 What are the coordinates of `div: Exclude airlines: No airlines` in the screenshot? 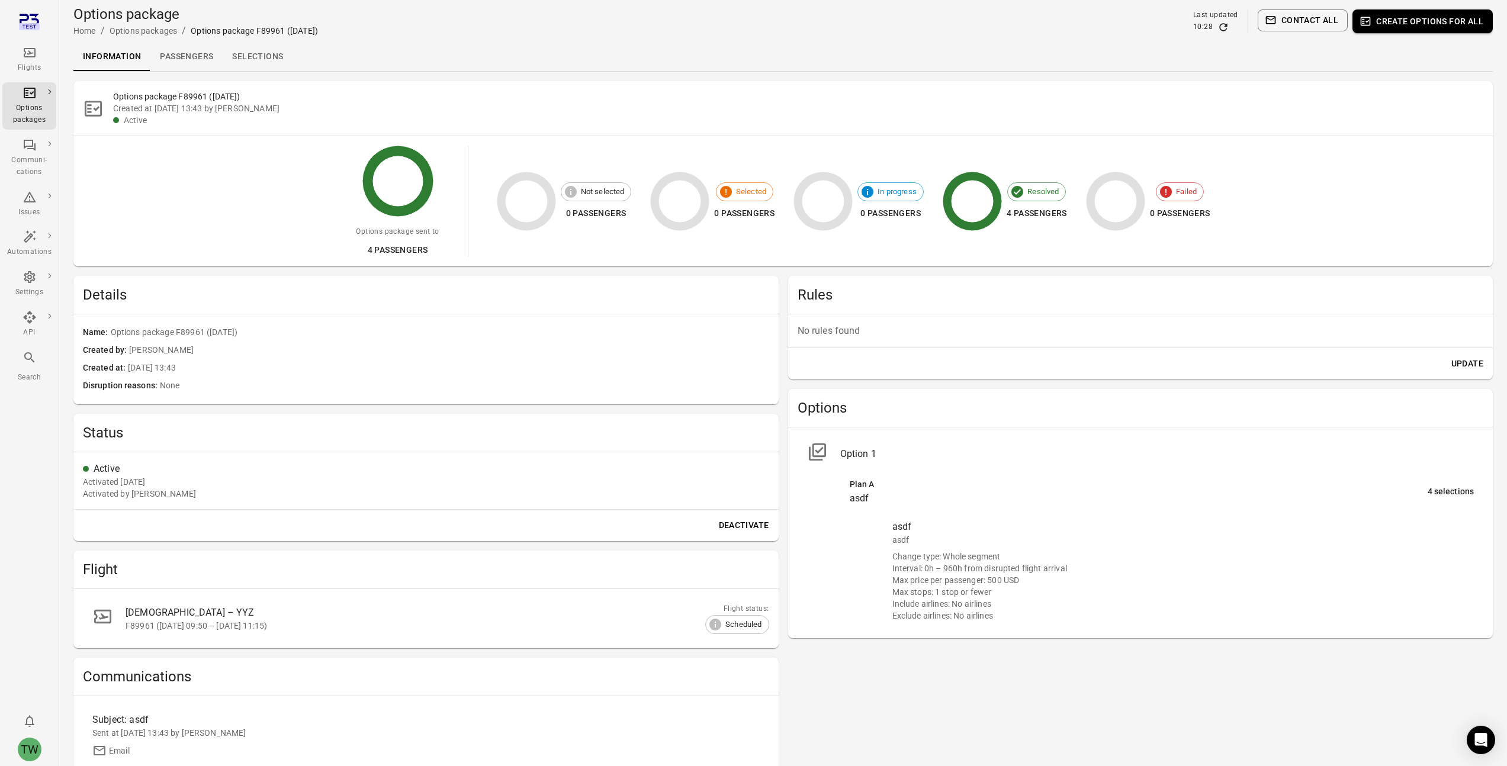 It's located at (1183, 616).